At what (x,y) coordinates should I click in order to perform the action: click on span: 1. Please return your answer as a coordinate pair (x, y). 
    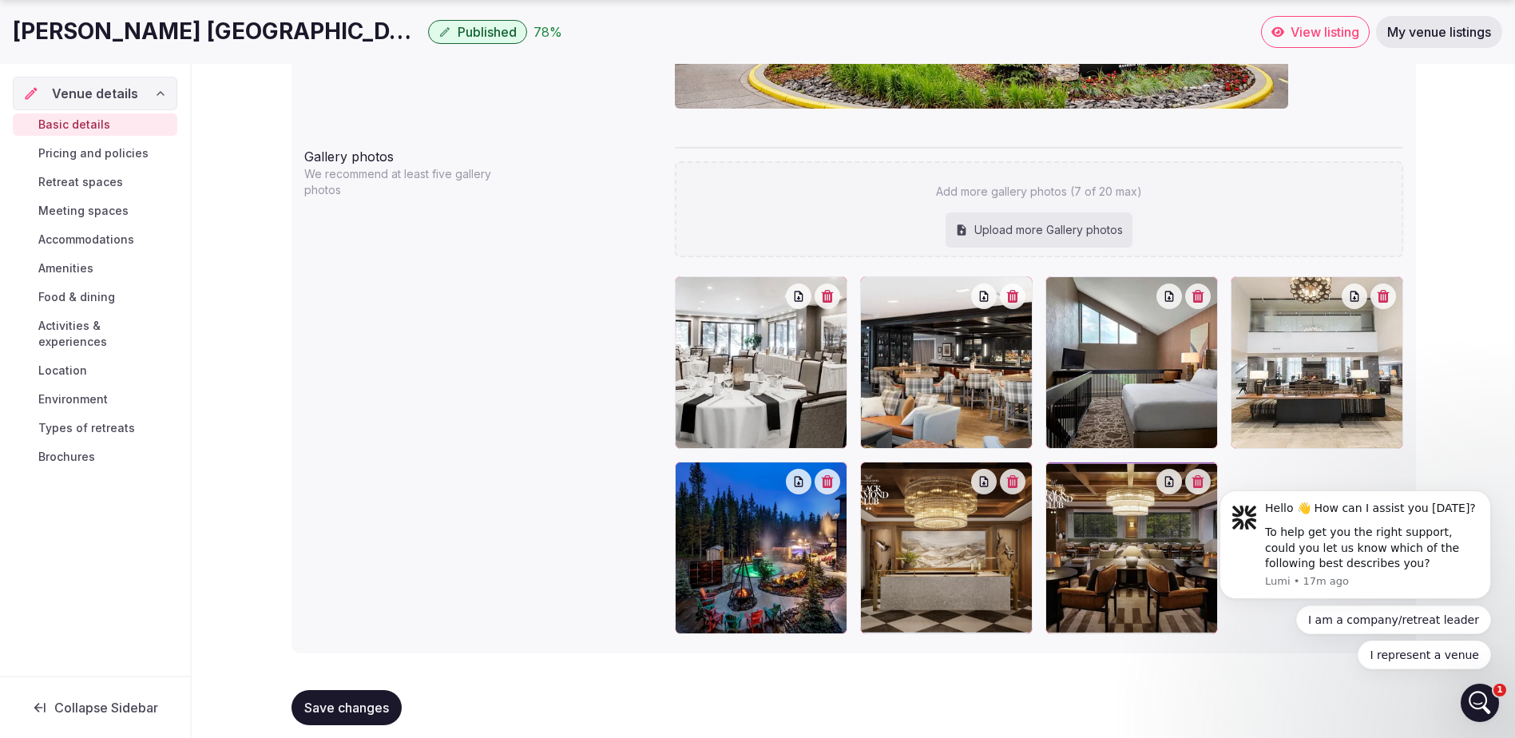
    Looking at the image, I should click on (1500, 690).